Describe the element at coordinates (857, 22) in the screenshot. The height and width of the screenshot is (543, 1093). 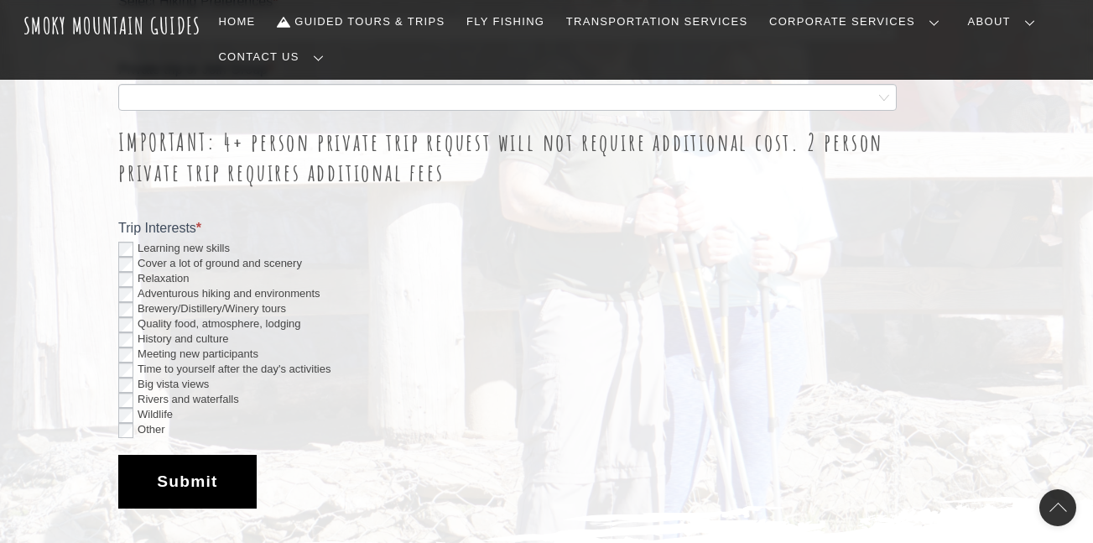
I see `a: Corporate Services` at that location.